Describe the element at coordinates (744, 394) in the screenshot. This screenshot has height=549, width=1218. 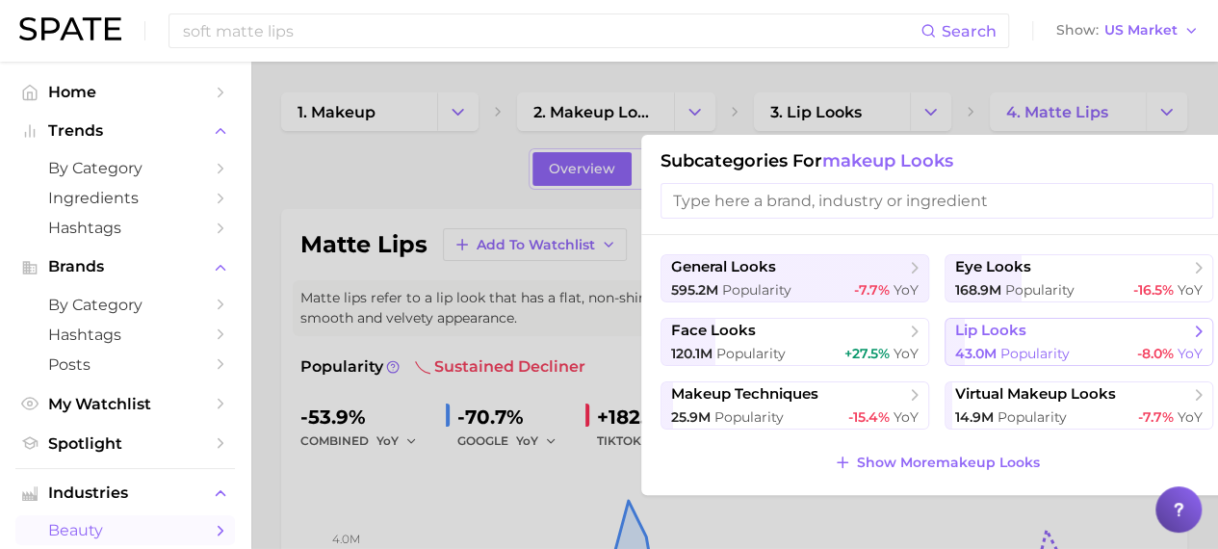
I see `span: makeup techniques` at that location.